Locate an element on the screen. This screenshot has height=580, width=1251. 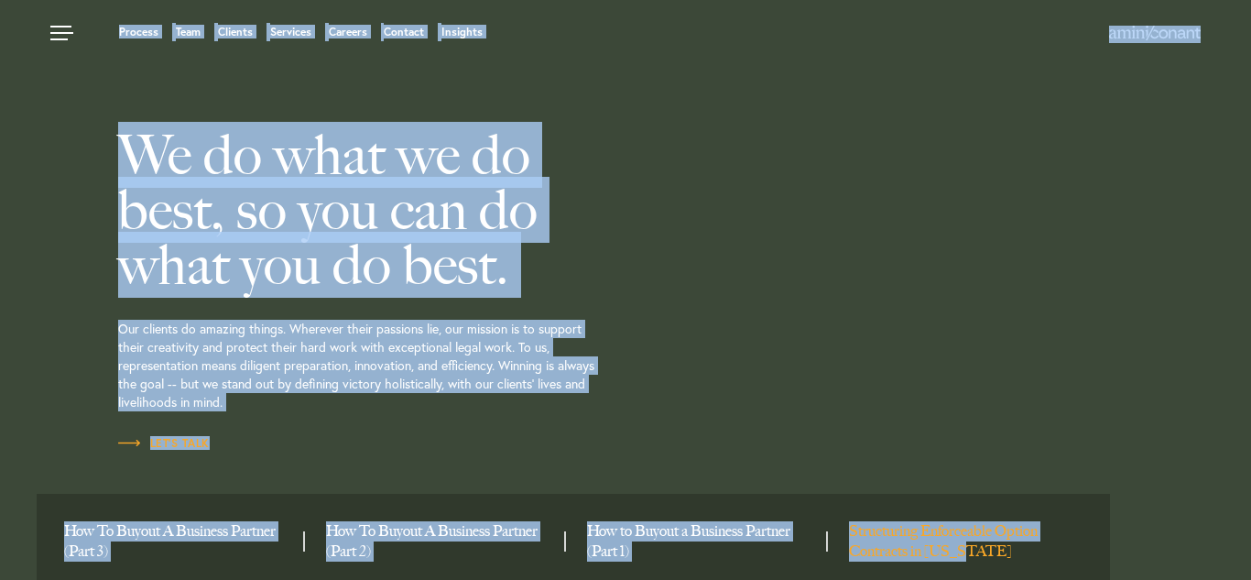
a: Insights is located at coordinates (462, 32).